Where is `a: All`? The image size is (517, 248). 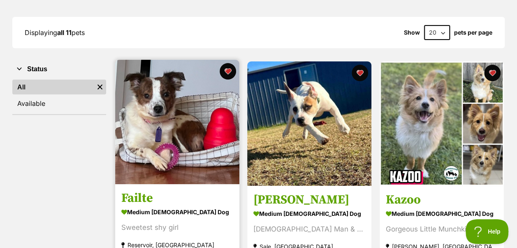 a: All is located at coordinates (53, 87).